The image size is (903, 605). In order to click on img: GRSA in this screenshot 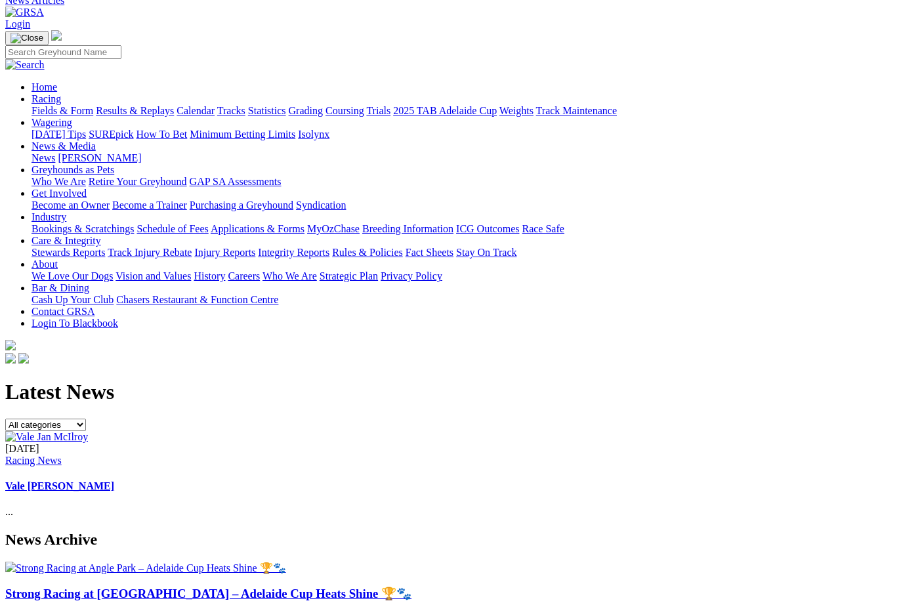, I will do `click(24, 12)`.